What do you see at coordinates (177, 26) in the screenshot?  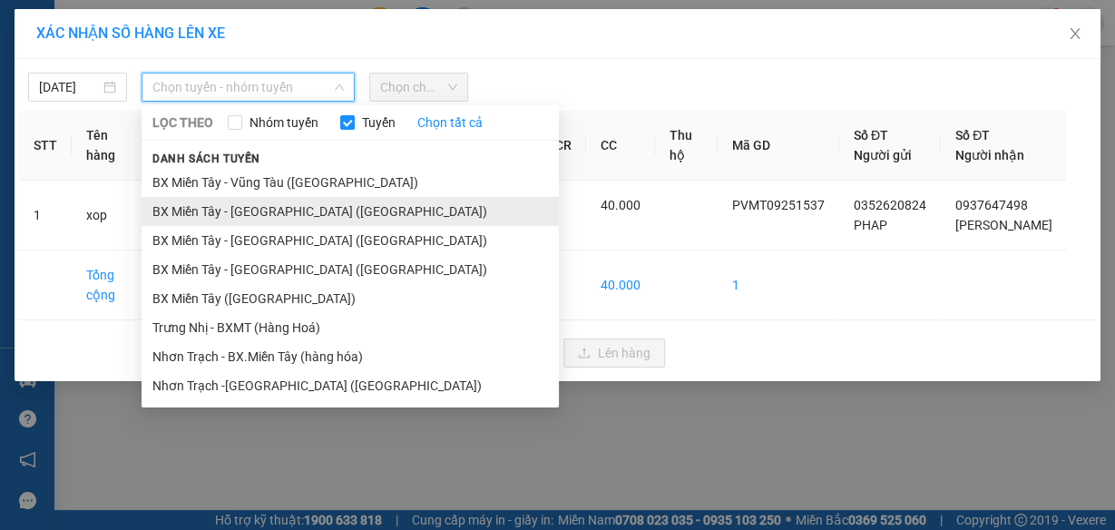 I see `span: Nhận:` at bounding box center [177, 26].